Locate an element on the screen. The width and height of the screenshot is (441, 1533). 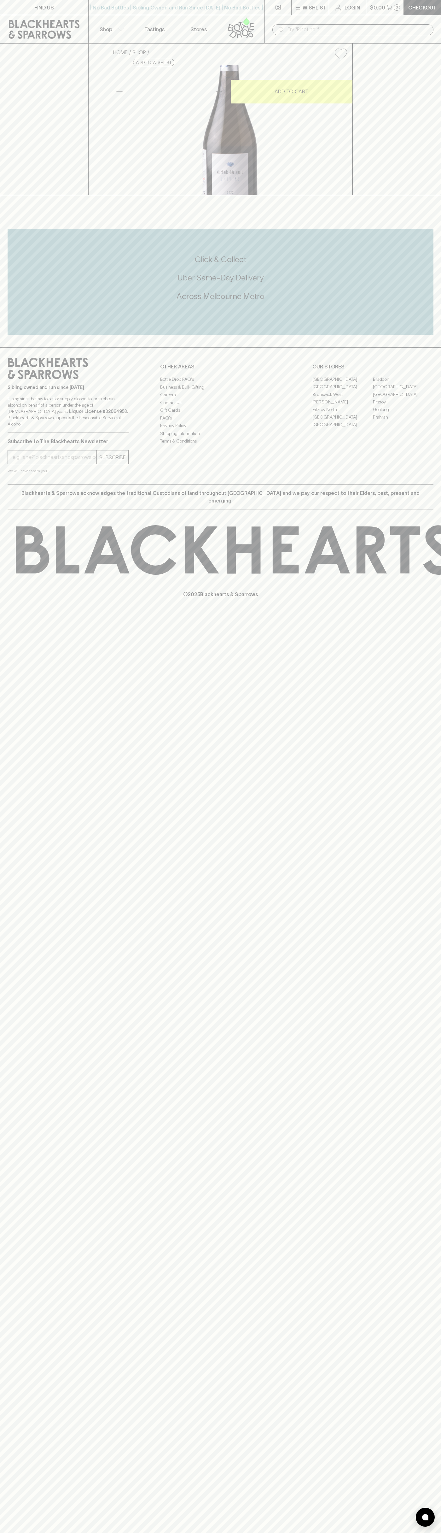
a: Tastings is located at coordinates (155, 29).